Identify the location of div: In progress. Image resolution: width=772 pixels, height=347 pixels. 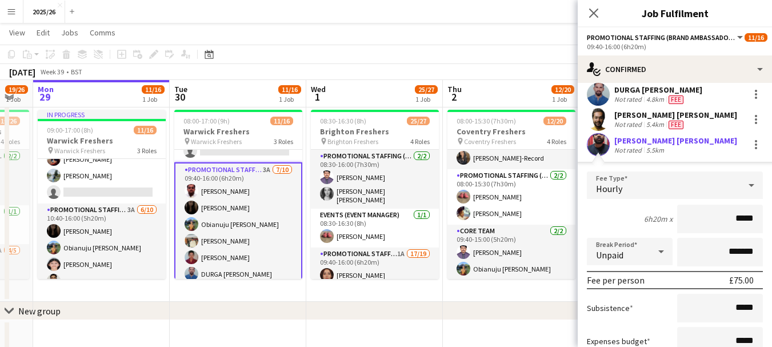
(102, 114).